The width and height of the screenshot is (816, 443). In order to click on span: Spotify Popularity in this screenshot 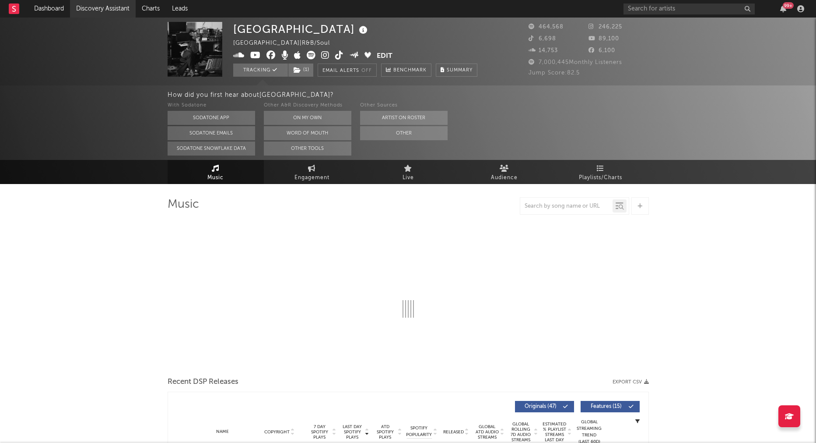, I will do `click(419, 431)`.